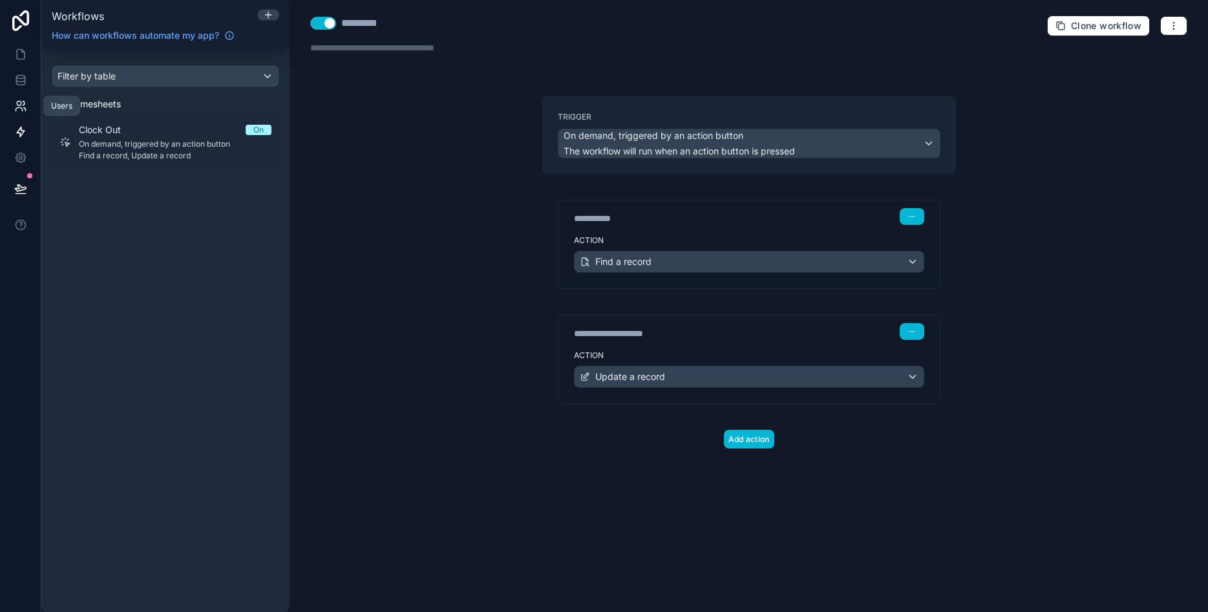 The width and height of the screenshot is (1208, 612). I want to click on span: Workflows, so click(78, 16).